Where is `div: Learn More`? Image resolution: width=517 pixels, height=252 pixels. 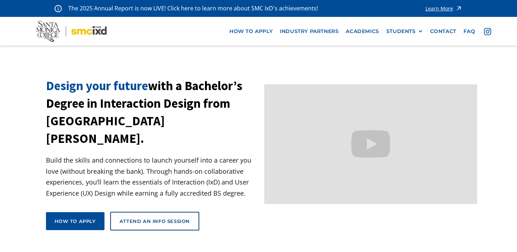
div: Learn More is located at coordinates (439, 9).